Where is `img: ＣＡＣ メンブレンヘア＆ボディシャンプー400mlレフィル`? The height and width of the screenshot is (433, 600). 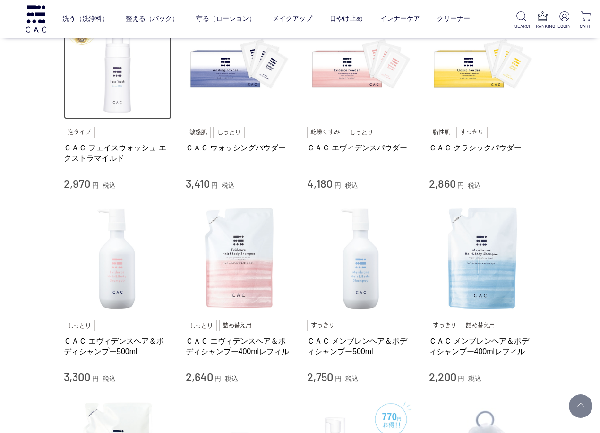 img: ＣＡＣ メンブレンヘア＆ボディシャンプー400mlレフィル is located at coordinates (483, 259).